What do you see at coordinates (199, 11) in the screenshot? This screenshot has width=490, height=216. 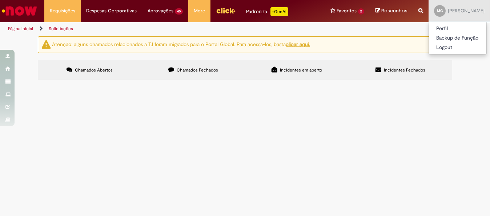 I see `span: More` at bounding box center [199, 11].